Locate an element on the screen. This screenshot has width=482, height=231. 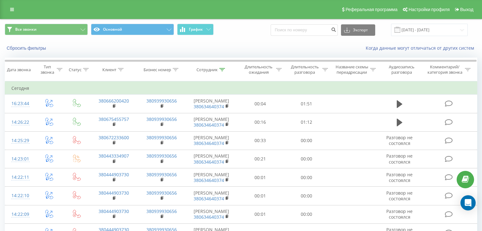
td: 00:04 is located at coordinates (260, 104).